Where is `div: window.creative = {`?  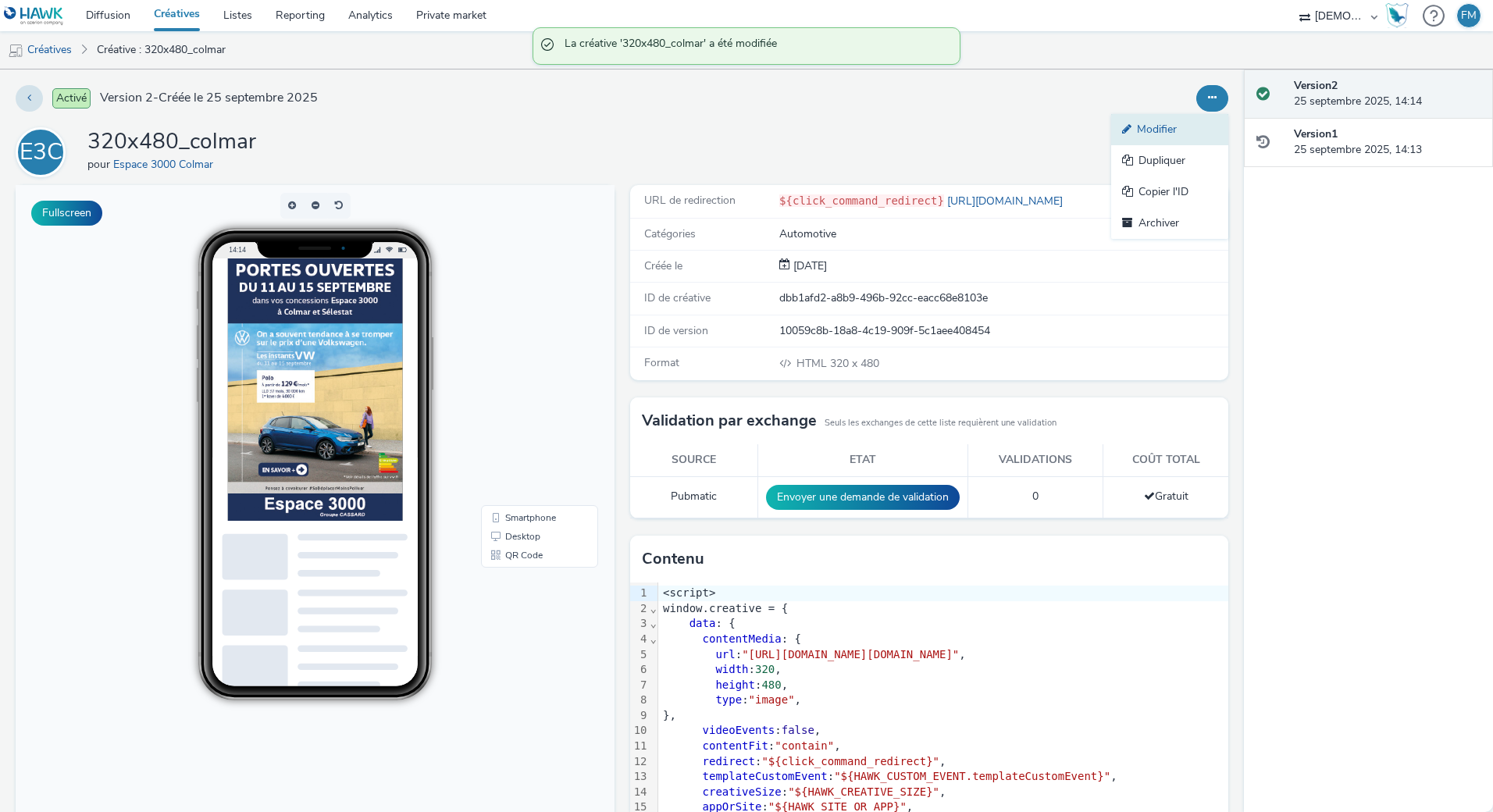 div: window.creative = { is located at coordinates (944, 609).